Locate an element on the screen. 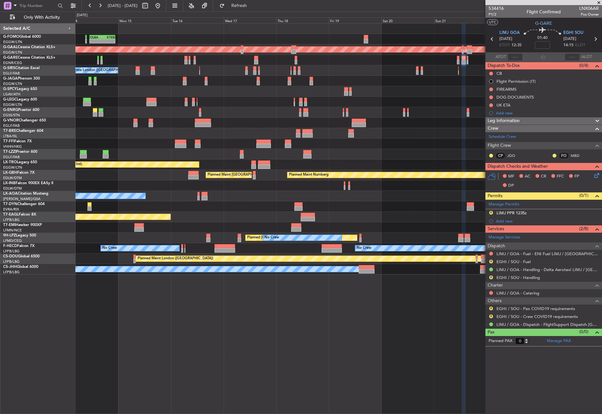 The height and width of the screenshot is (414, 602). a: EGHI / SOU - Handling is located at coordinates (518, 277).